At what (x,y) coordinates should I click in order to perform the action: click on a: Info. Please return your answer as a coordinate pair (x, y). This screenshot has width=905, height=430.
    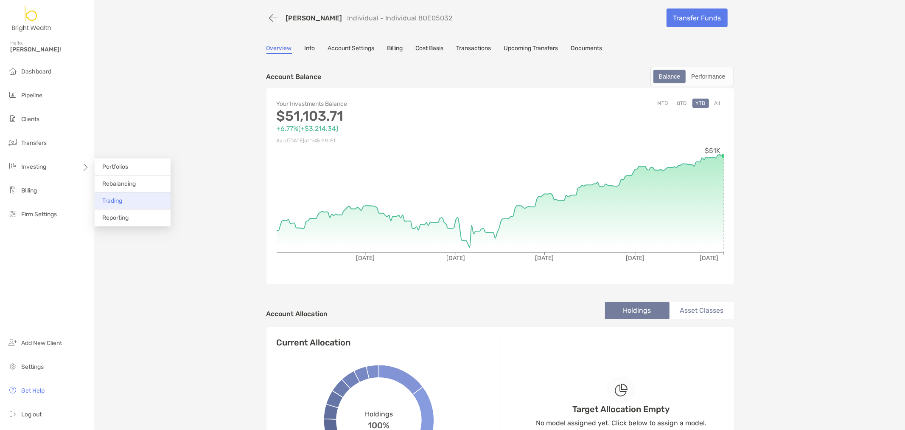
    Looking at the image, I should click on (310, 49).